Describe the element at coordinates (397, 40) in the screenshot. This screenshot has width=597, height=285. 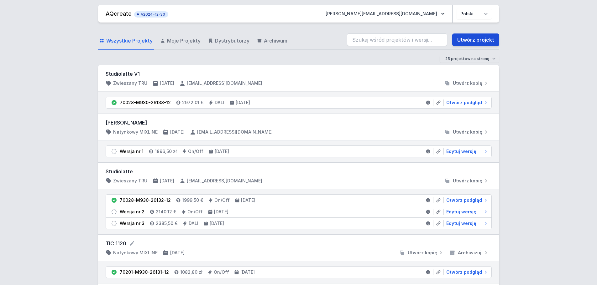
I see `input: Szukaj wśród projektów i wersji...` at that location.